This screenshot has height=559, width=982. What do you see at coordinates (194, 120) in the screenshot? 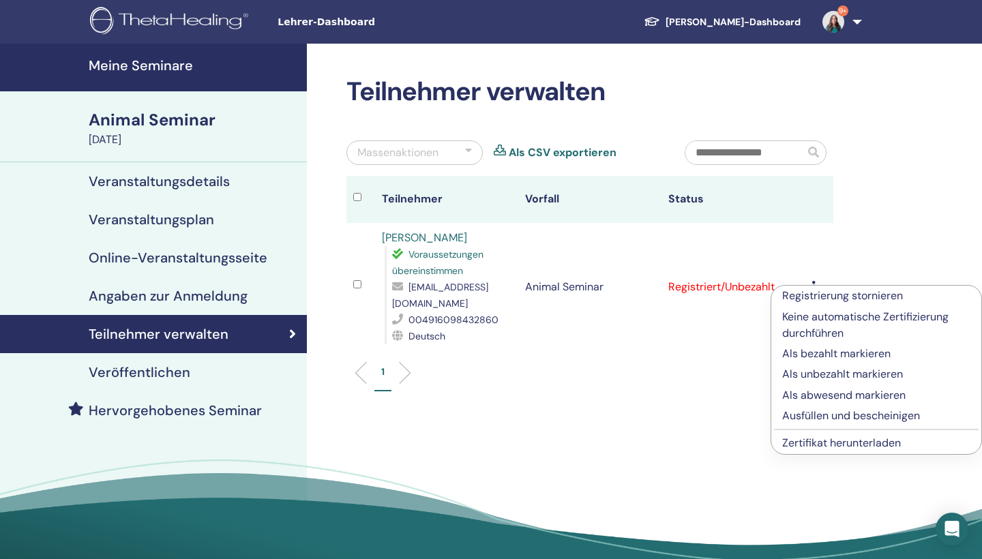
I see `div: Animal Seminar` at bounding box center [194, 120].